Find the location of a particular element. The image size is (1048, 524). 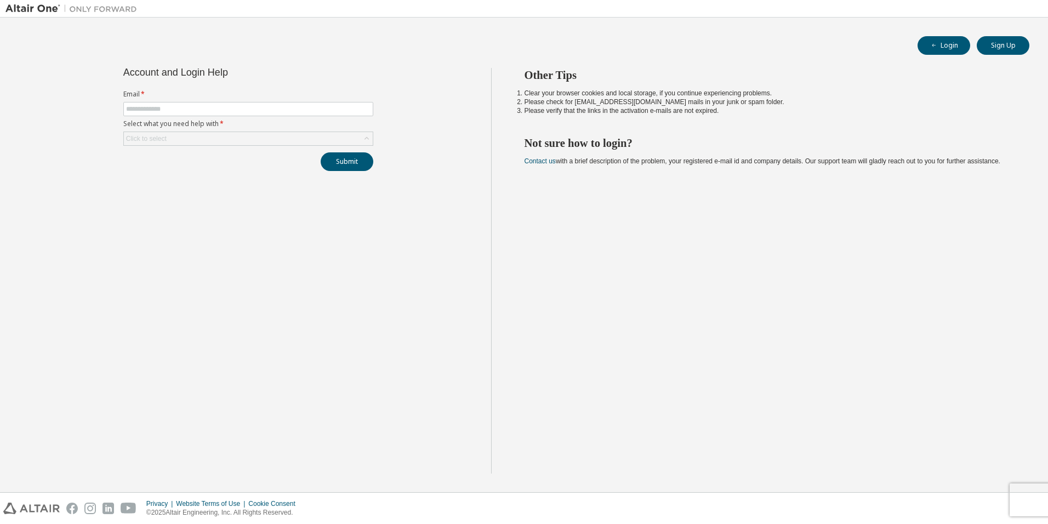

img: altair_logo.svg is located at coordinates (31, 508).